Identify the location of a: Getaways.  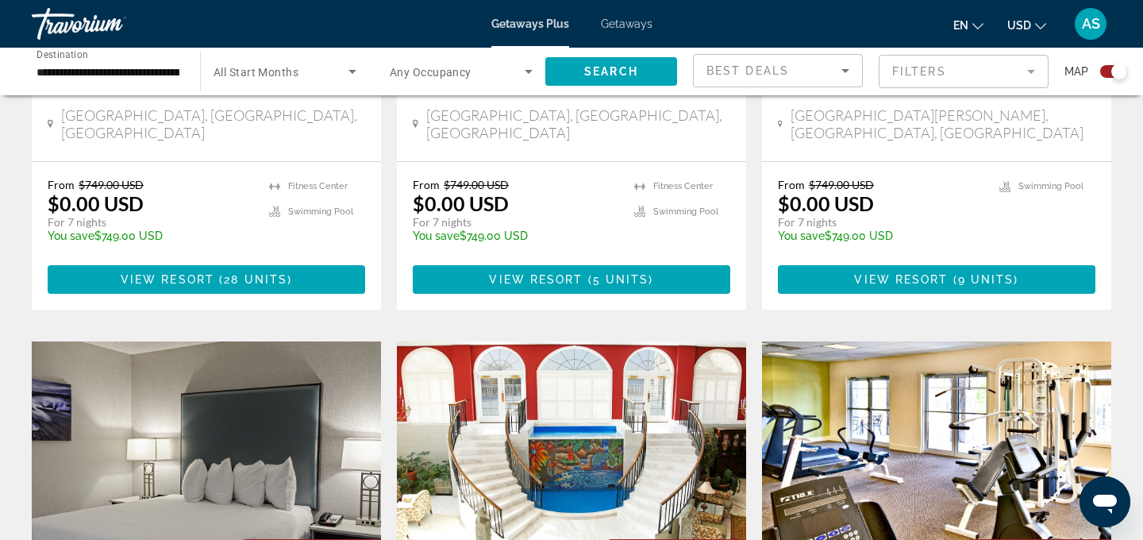
(626, 24).